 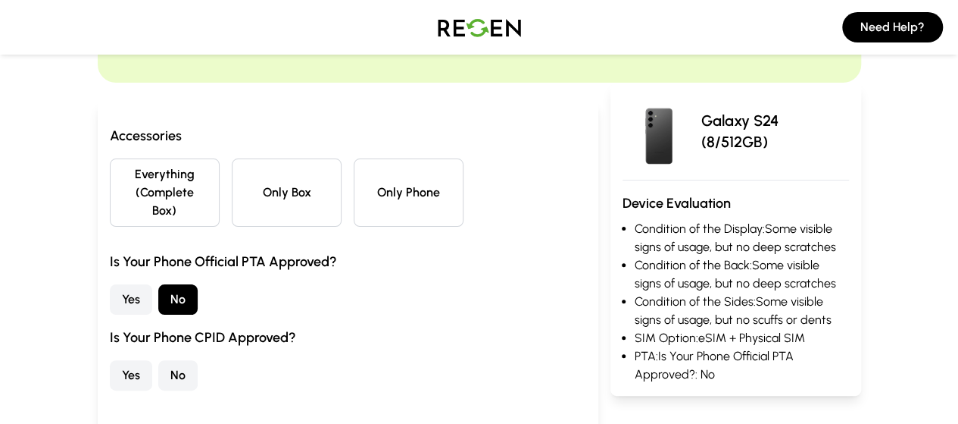 I want to click on h3: Is Your Phone Official PTA Approved?, so click(x=348, y=261).